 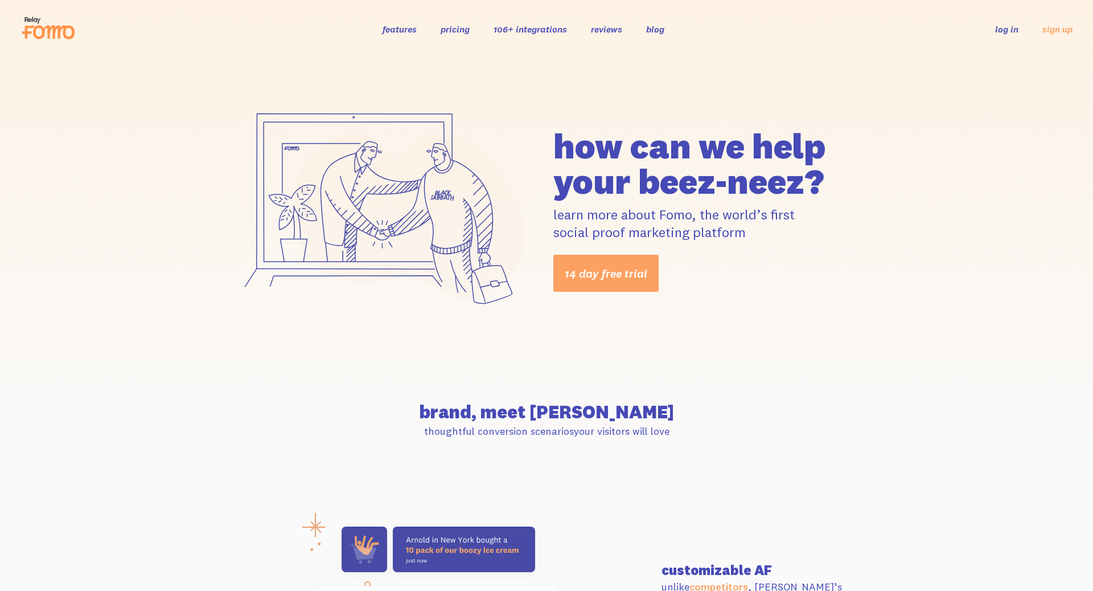 I want to click on p: learn more about Fomo, the world’s first social proof marketing platform, so click(x=709, y=223).